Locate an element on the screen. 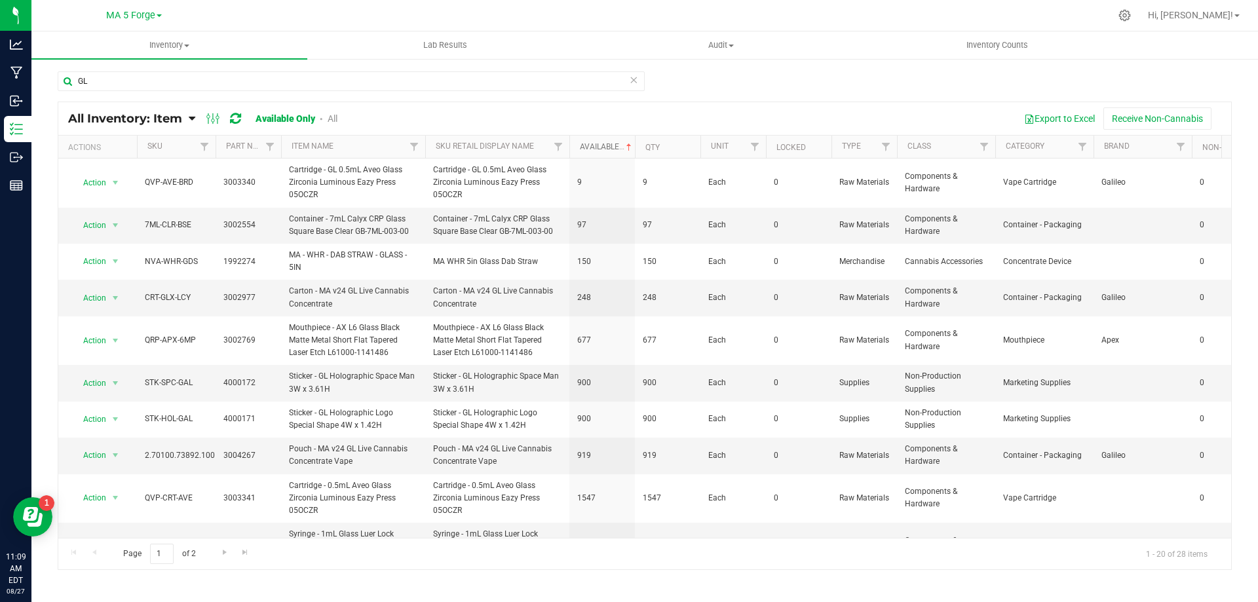  span: 2.70100.73892.1001430.0 is located at coordinates (192, 455).